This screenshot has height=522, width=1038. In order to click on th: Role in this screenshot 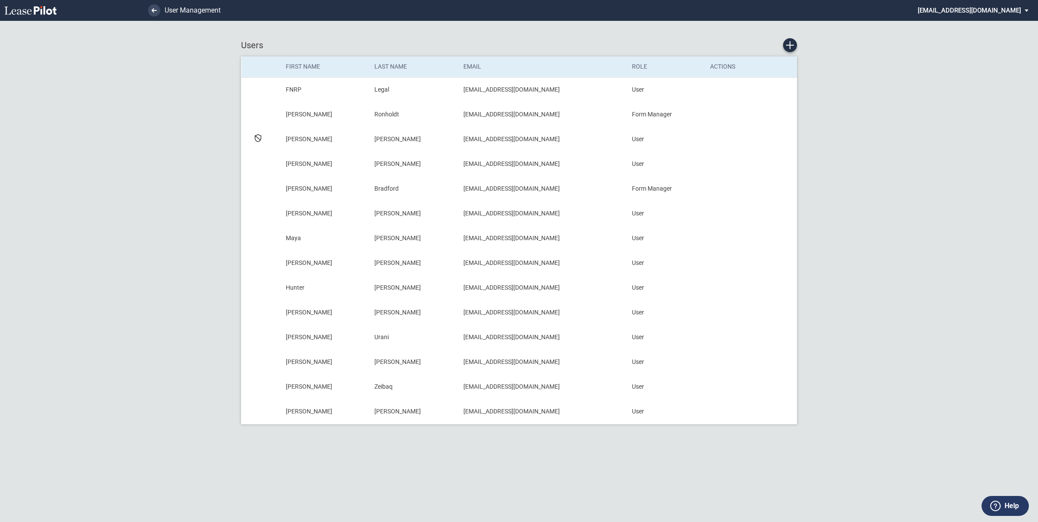, I will do `click(665, 67)`.